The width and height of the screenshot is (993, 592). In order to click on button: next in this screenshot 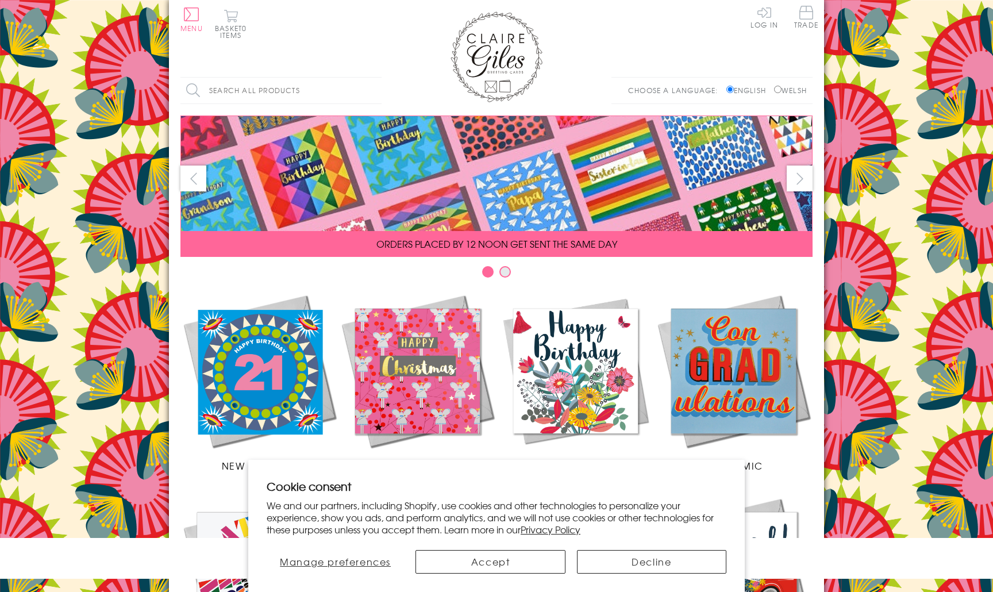, I will do `click(799, 178)`.